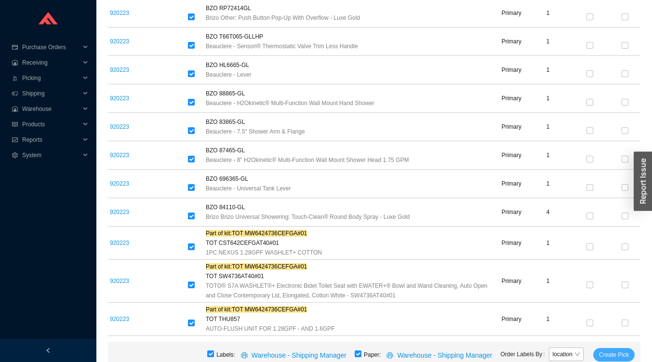  Describe the element at coordinates (51, 47) in the screenshot. I see `span: Purchase Orders` at that location.